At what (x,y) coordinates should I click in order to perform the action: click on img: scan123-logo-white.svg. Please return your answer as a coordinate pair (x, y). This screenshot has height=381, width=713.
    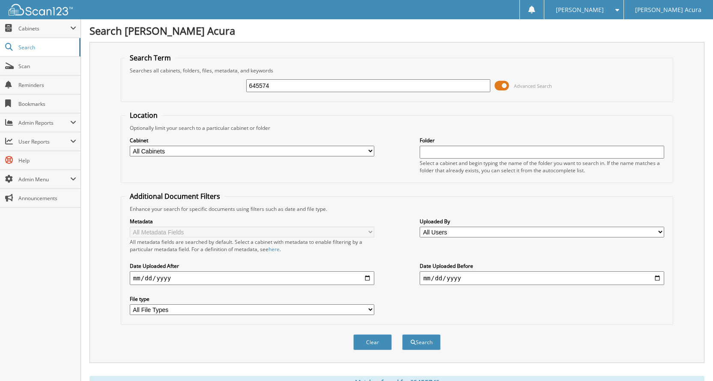
    Looking at the image, I should click on (41, 9).